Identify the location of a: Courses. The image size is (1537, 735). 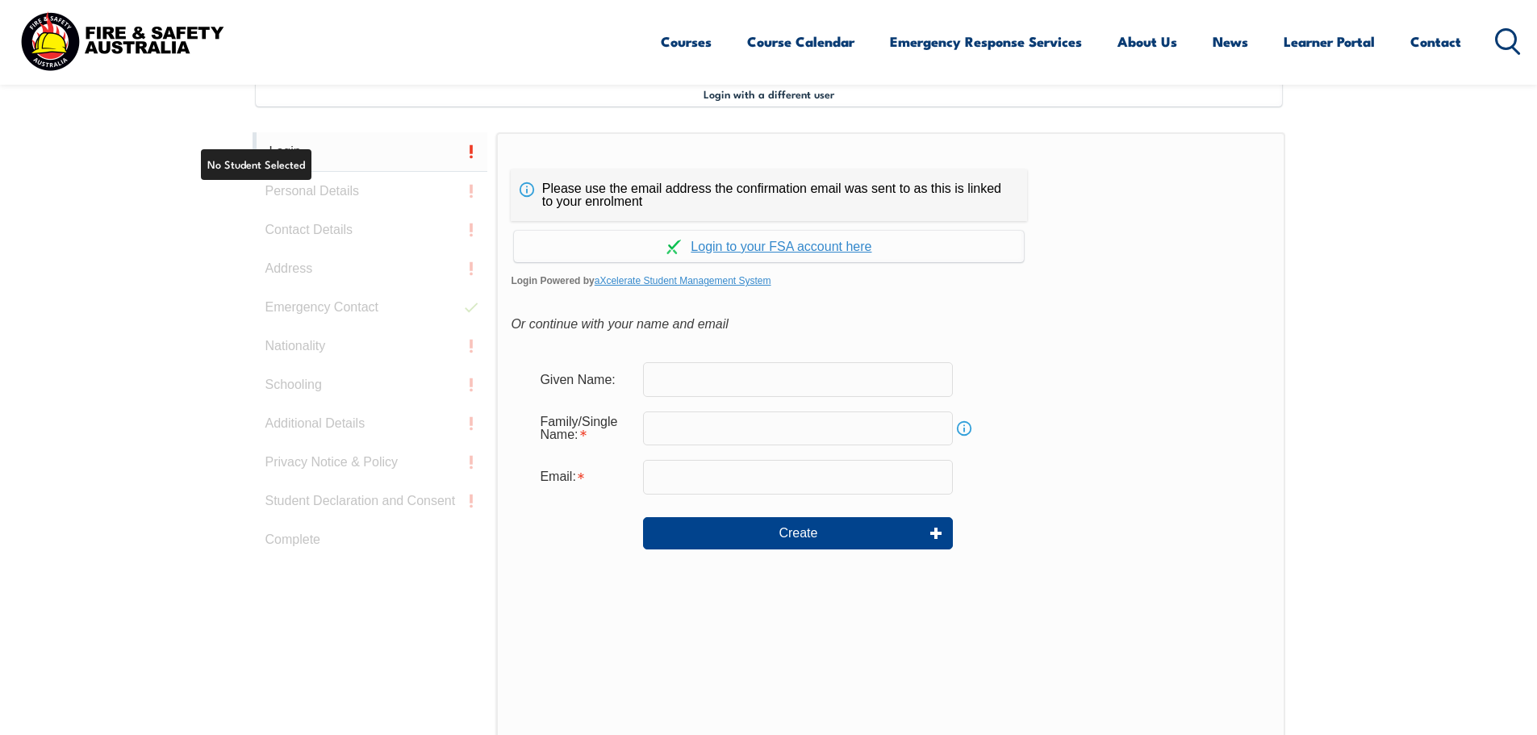
(686, 41).